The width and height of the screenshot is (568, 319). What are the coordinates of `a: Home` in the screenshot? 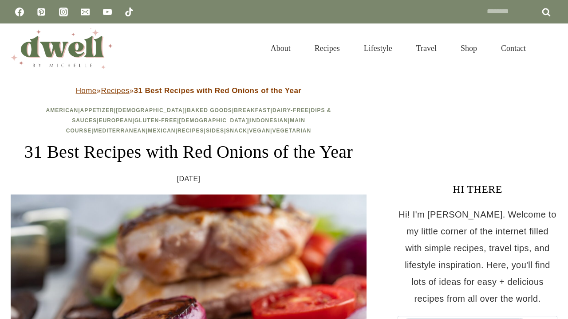 It's located at (86, 91).